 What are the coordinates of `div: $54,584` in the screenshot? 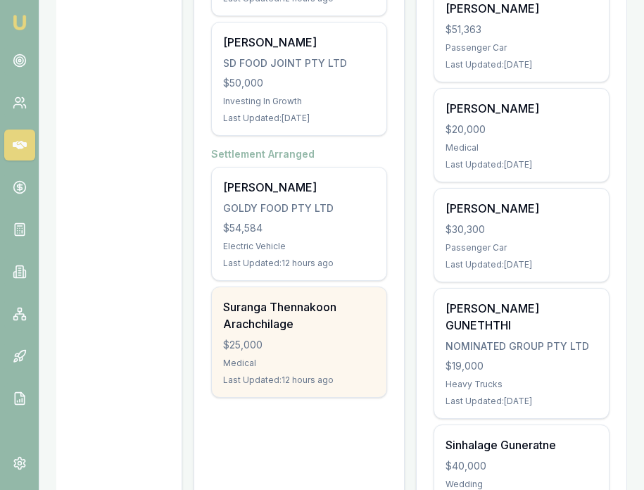 It's located at (299, 228).